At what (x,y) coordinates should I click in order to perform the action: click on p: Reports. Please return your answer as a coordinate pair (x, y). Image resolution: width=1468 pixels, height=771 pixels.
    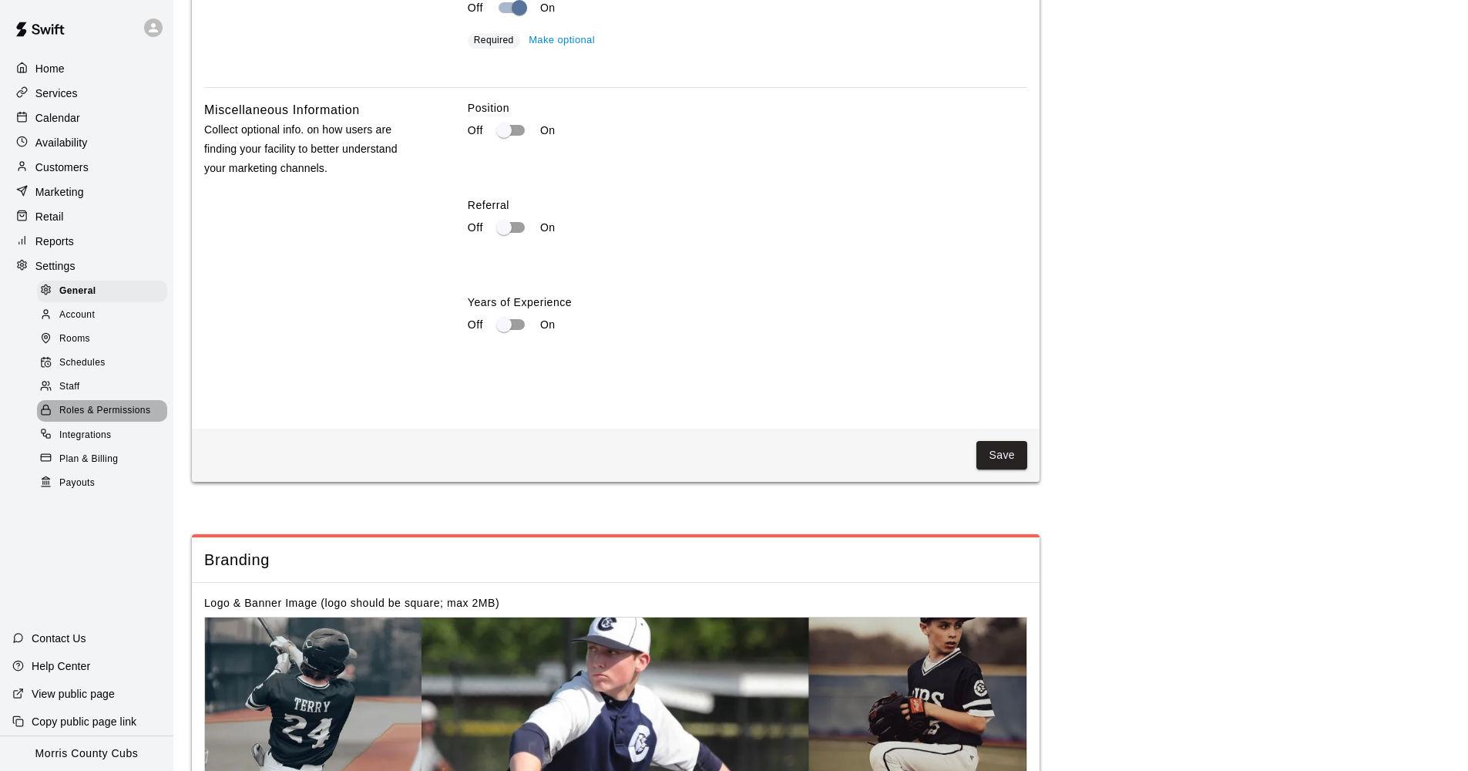
    Looking at the image, I should click on (55, 241).